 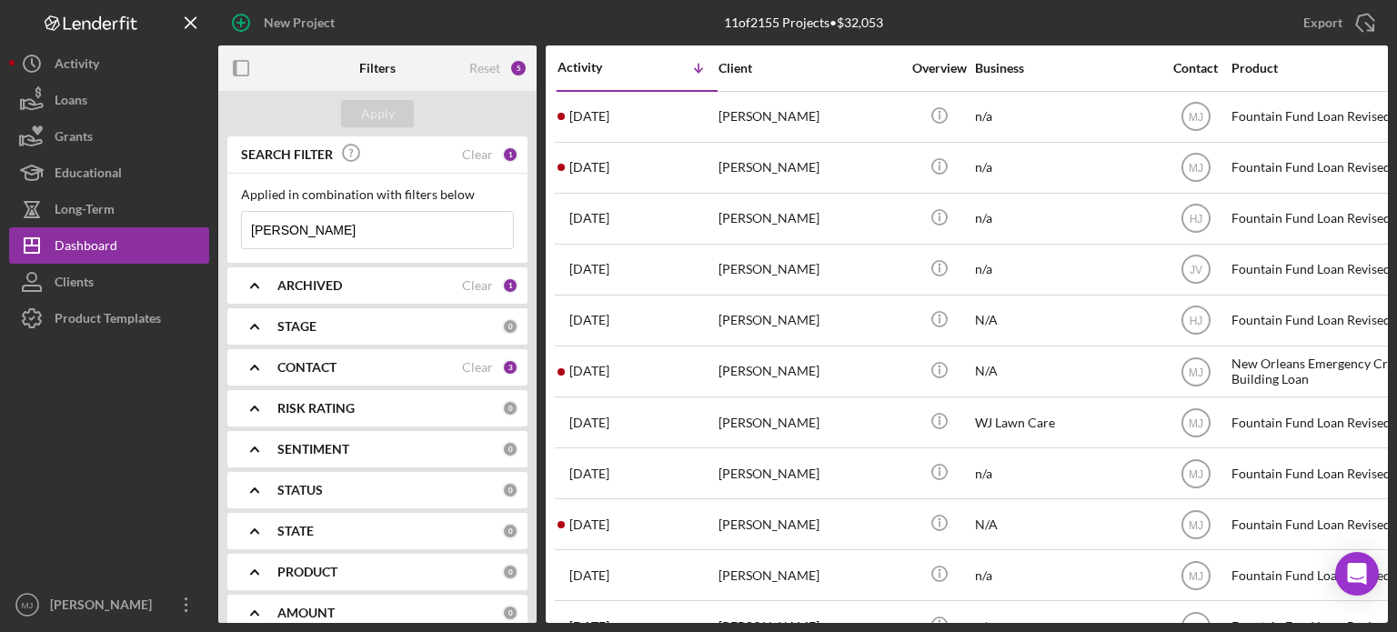 I want to click on a: Clients, so click(x=109, y=282).